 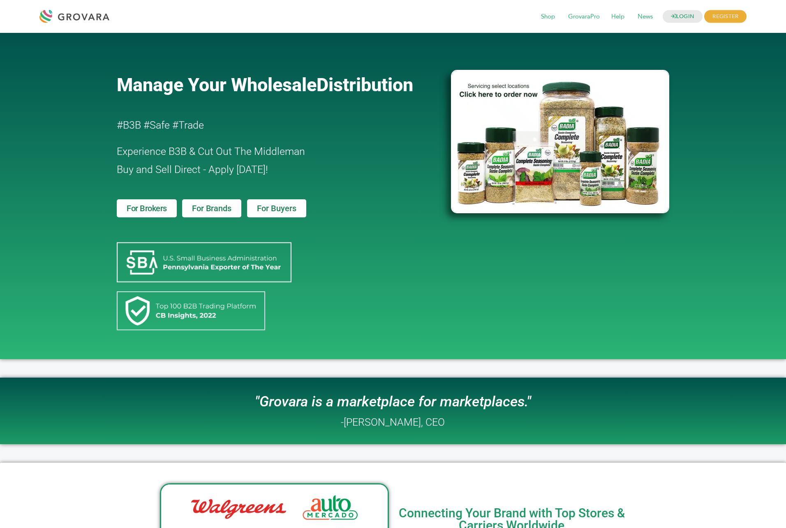 I want to click on span: Shop, so click(x=548, y=17).